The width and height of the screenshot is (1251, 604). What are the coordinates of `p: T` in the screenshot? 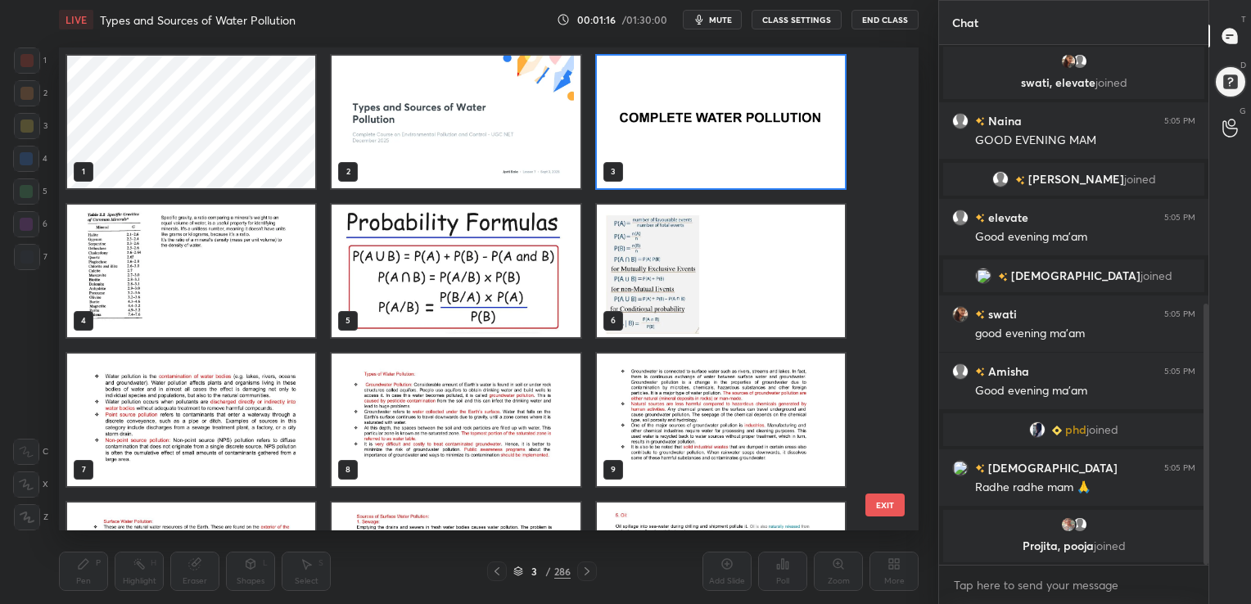 It's located at (1244, 19).